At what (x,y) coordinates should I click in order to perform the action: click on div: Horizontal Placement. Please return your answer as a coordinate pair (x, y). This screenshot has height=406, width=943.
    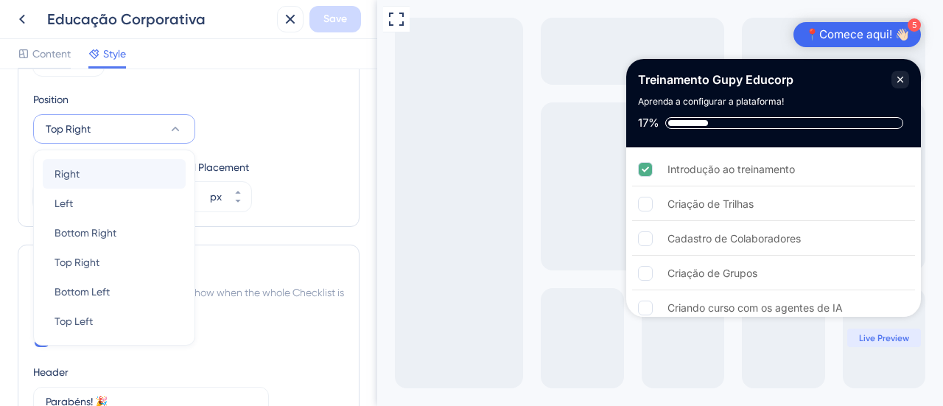
    Looking at the image, I should click on (200, 167).